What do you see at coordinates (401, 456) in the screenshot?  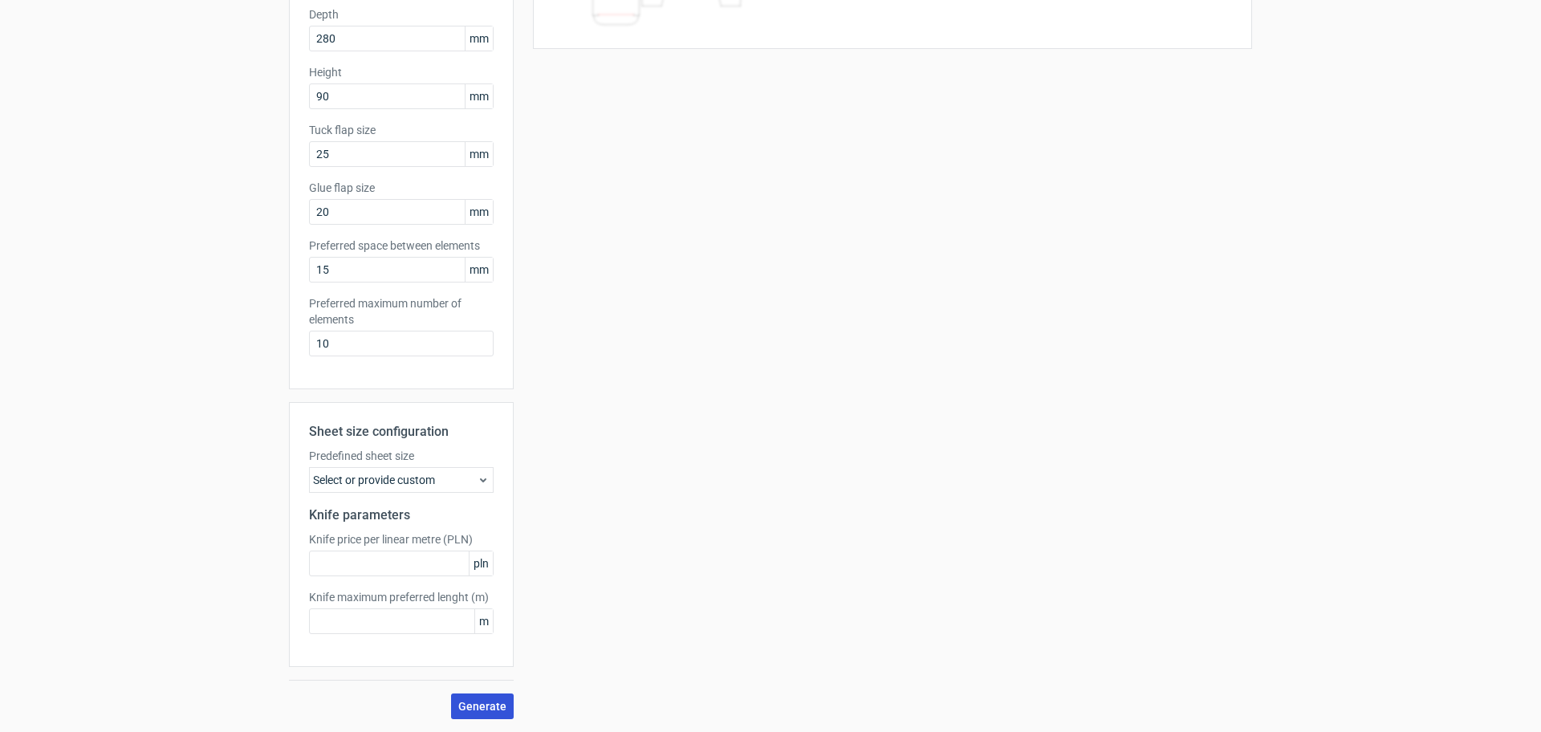 I see `label: Predefined sheet size` at bounding box center [401, 456].